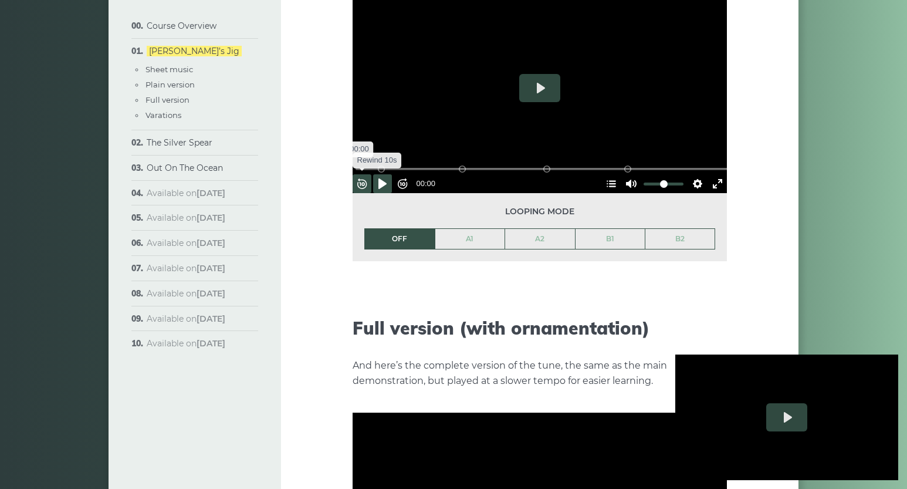 This screenshot has width=907, height=489. I want to click on a: Sheet music, so click(169, 69).